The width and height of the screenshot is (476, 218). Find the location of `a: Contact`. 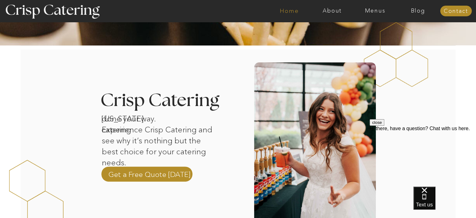

a: Contact is located at coordinates (456, 11).